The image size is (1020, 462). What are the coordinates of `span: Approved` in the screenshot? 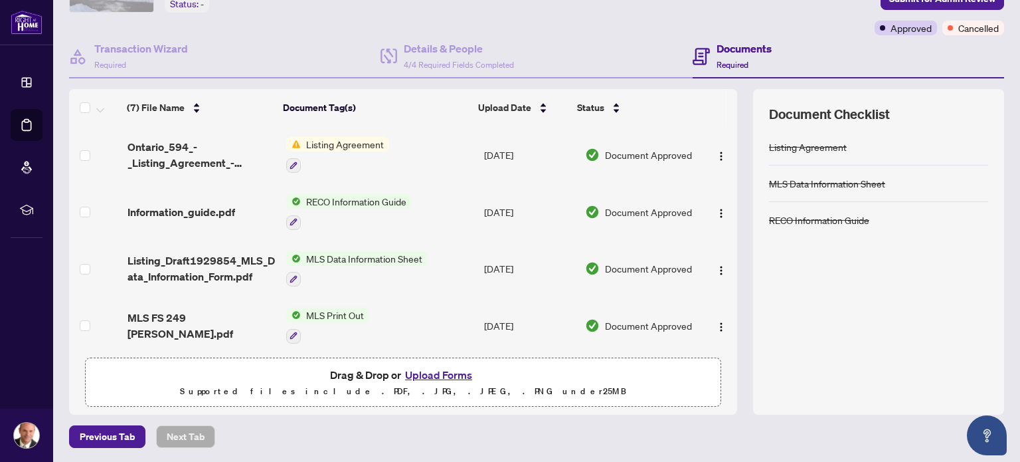 It's located at (912, 28).